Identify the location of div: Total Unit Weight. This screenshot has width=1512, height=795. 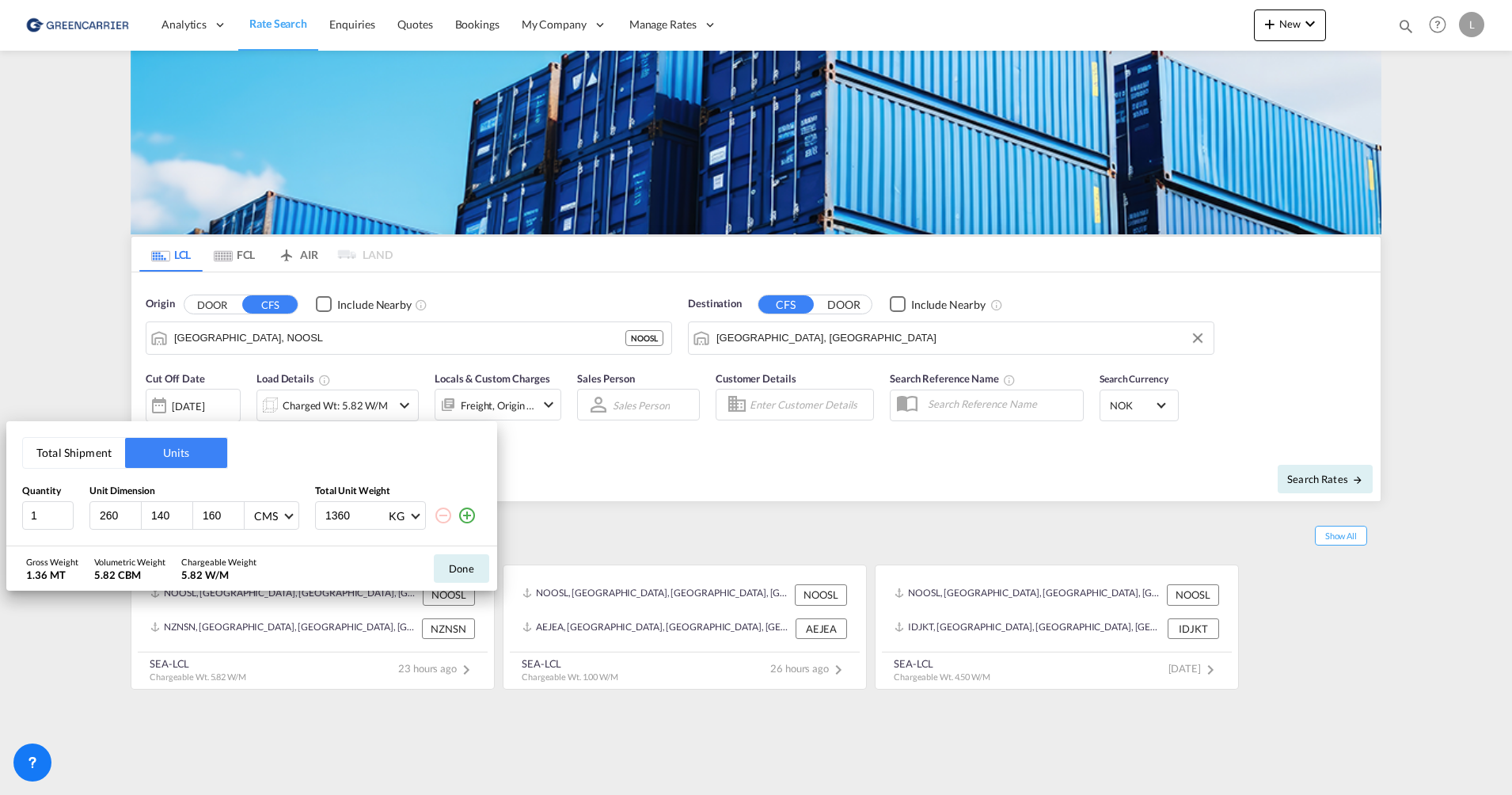
(399, 490).